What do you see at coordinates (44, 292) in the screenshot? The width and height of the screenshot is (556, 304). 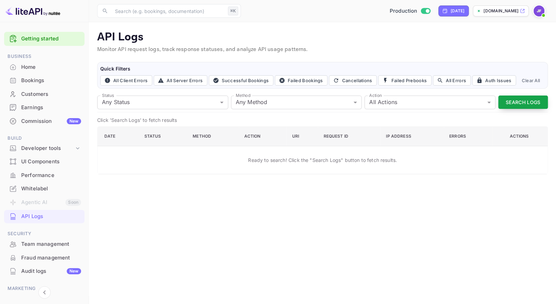 I see `button: Collapse navigation` at bounding box center [44, 292].